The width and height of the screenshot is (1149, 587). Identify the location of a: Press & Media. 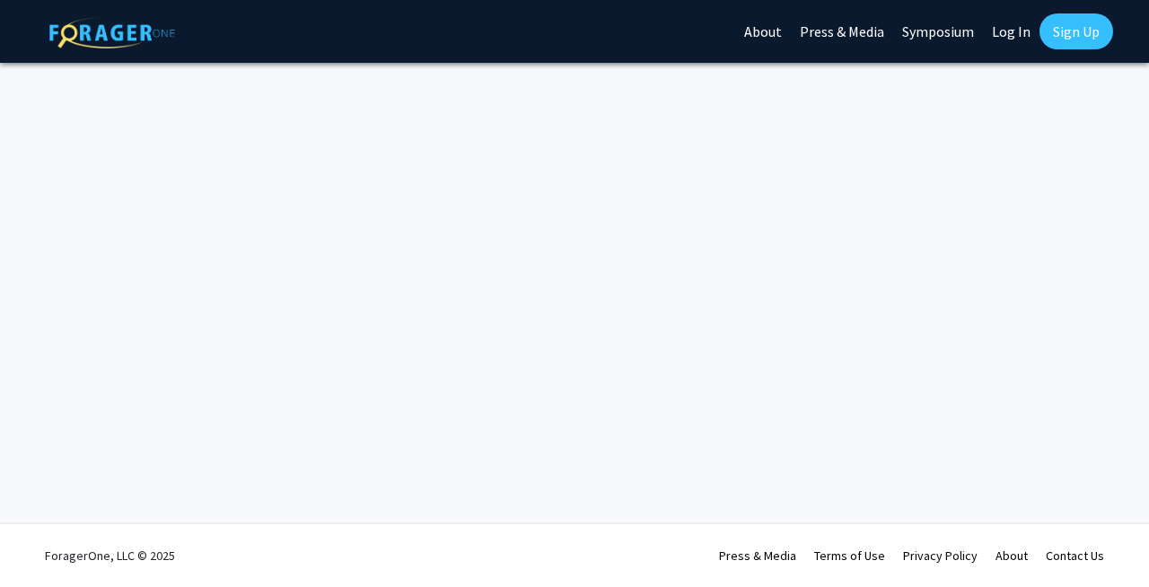
(758, 556).